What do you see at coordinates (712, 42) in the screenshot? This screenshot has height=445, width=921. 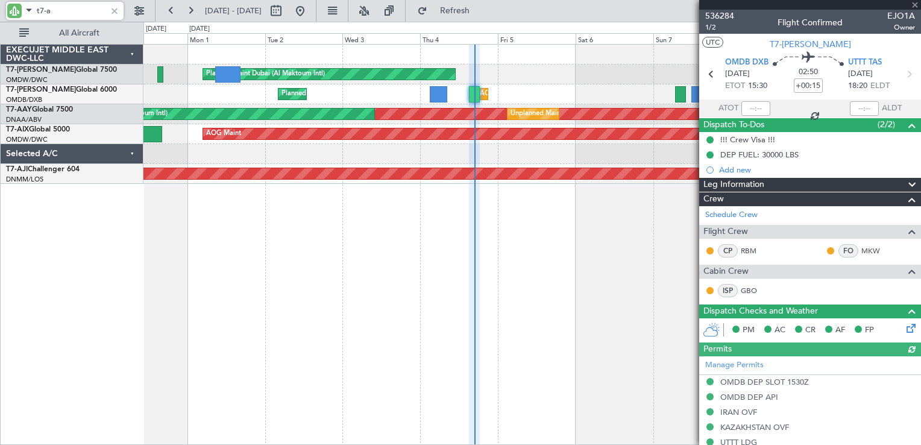 I see `button: UTC` at bounding box center [712, 42].